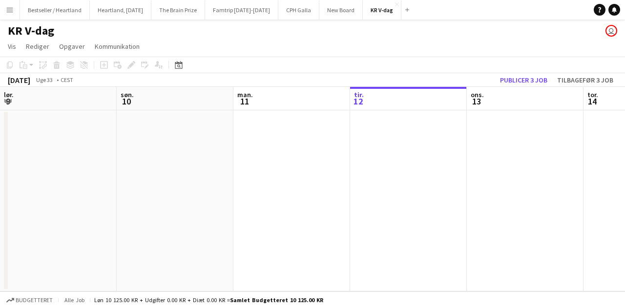  What do you see at coordinates (358, 101) in the screenshot?
I see `span: 12` at bounding box center [358, 101].